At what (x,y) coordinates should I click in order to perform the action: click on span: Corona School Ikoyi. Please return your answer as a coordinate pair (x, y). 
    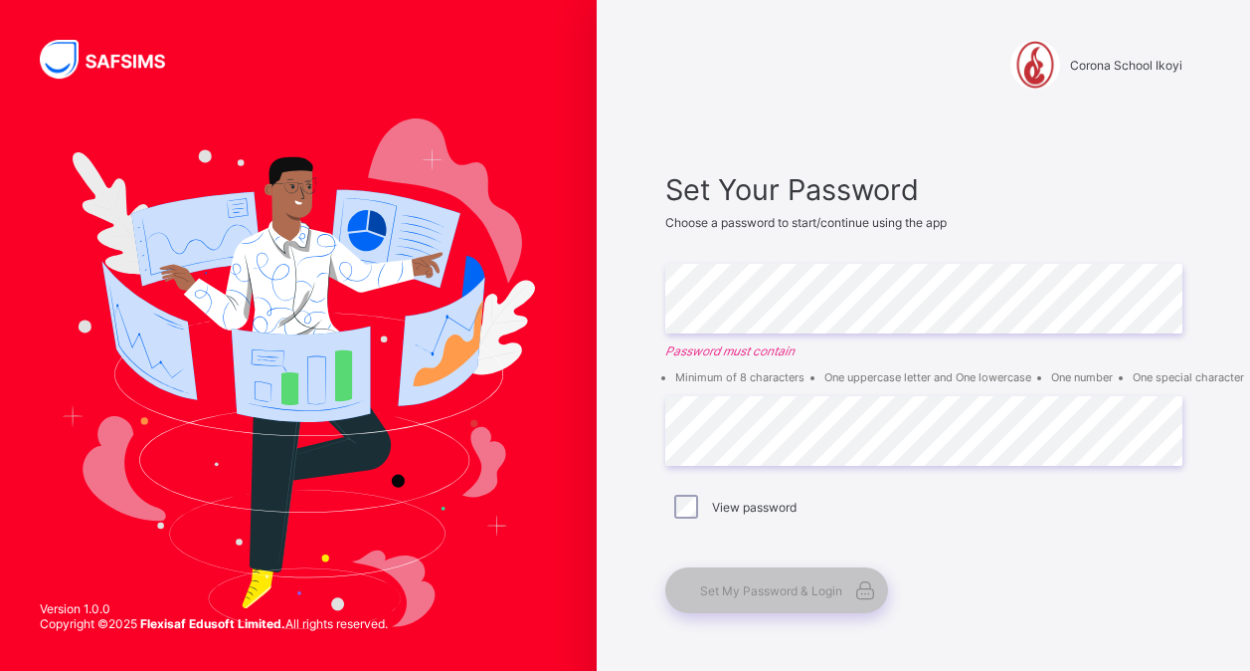
    Looking at the image, I should click on (1126, 65).